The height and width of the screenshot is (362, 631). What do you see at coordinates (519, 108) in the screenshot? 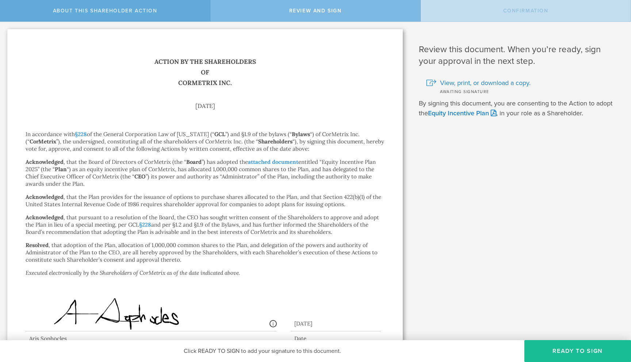
I see `p: By signing this document , you are consenting to the Action to adopt the , in your role as a Shar...` at bounding box center [519, 108].